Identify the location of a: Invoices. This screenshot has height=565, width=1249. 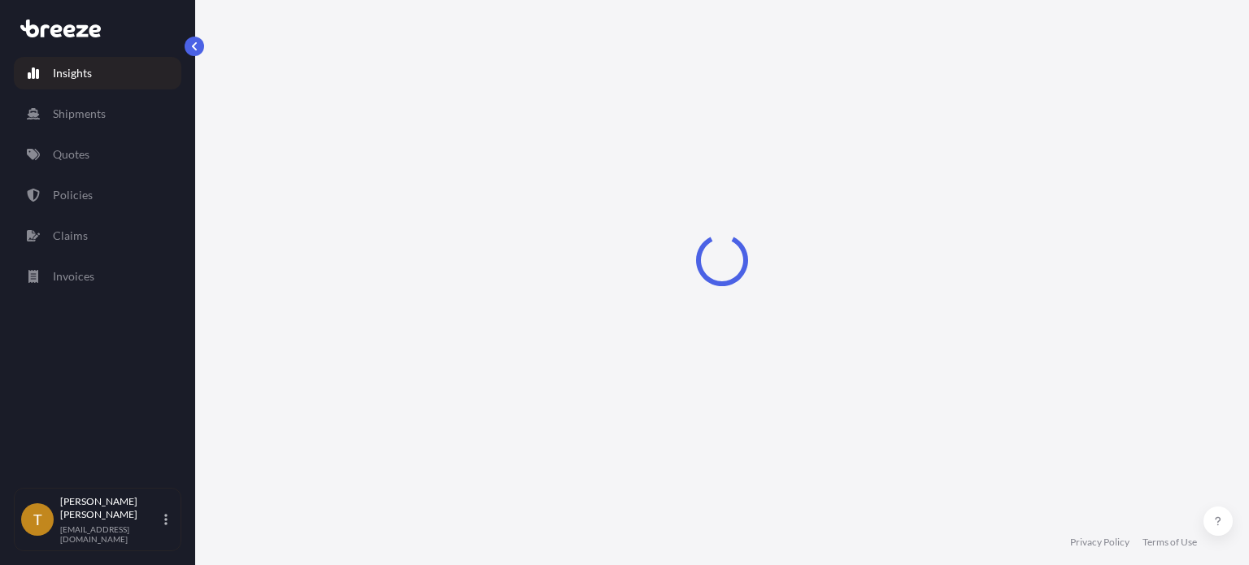
(98, 276).